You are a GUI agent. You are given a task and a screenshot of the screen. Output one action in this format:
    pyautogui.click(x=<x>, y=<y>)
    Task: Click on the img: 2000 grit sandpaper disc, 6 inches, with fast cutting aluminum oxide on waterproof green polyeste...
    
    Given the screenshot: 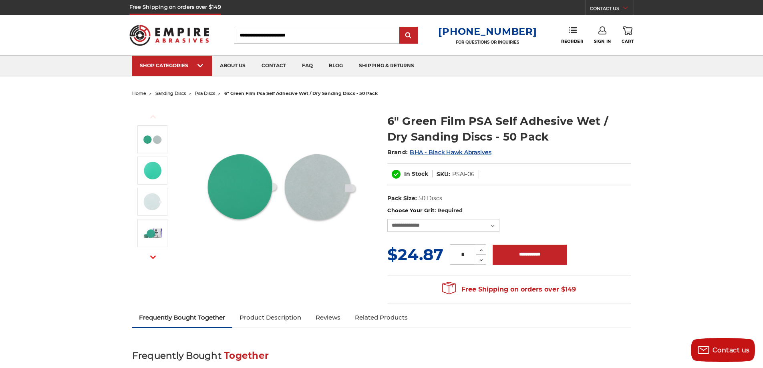 What is the action you would take?
    pyautogui.click(x=153, y=171)
    